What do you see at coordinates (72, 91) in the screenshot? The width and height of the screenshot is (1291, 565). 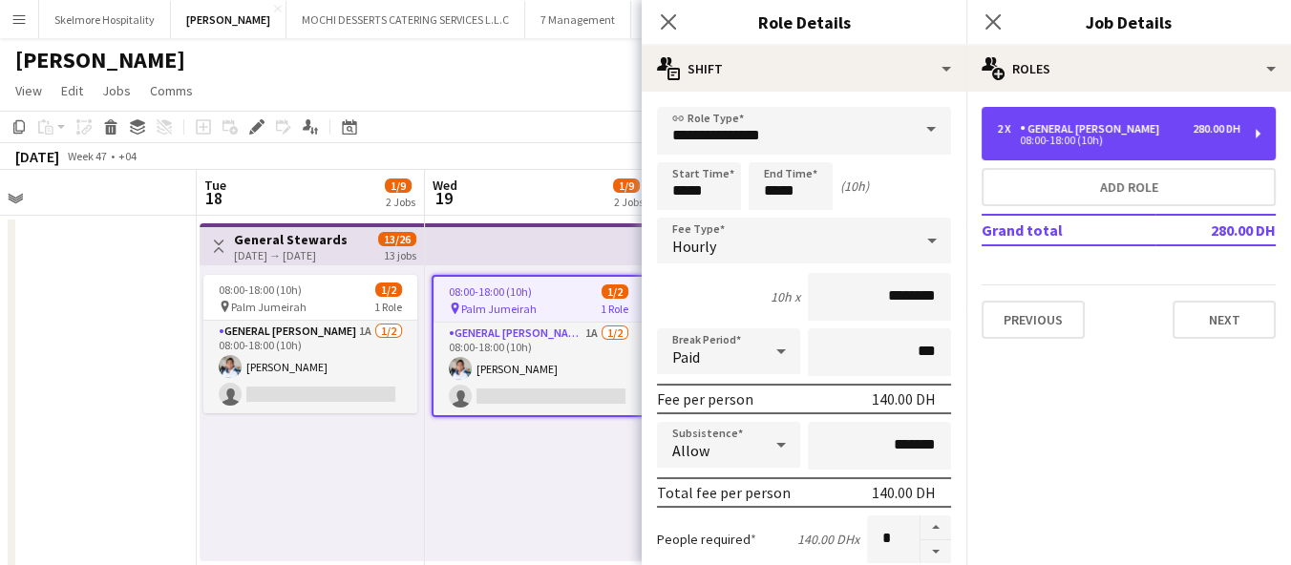 I see `a: Edit` at bounding box center [72, 91].